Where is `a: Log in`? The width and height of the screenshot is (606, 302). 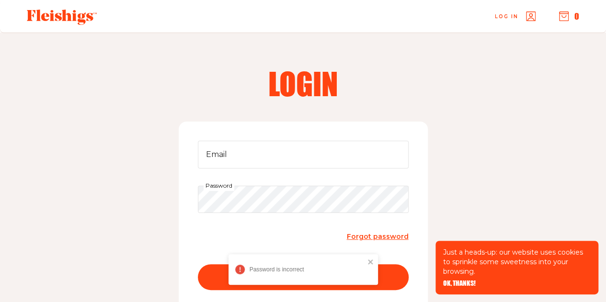 a: Log in is located at coordinates (515, 16).